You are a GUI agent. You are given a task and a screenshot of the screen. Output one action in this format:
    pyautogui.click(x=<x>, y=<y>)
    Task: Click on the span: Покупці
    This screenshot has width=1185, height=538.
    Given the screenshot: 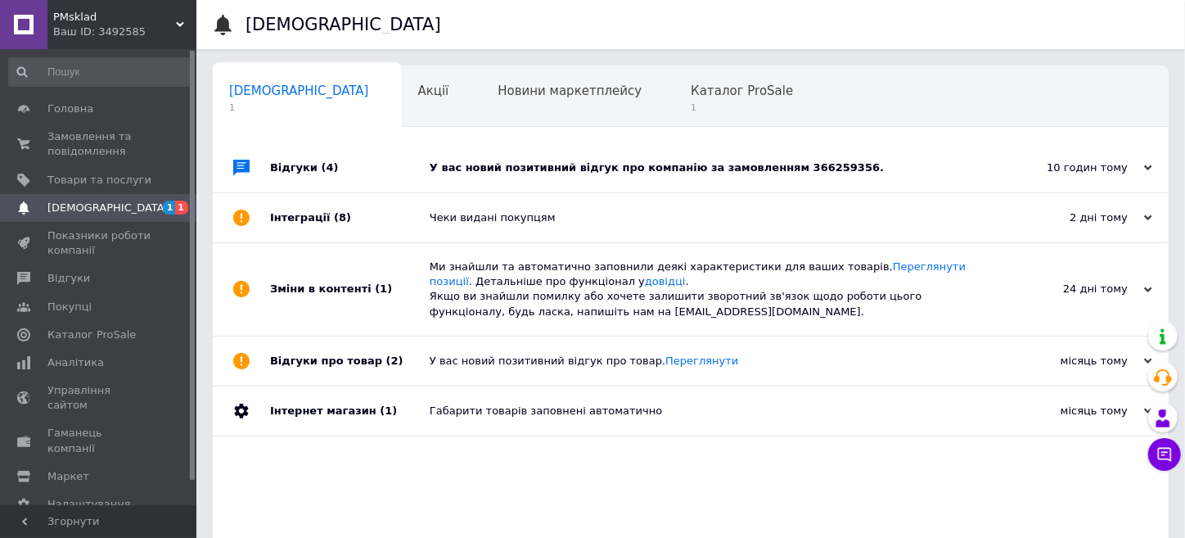 What is the action you would take?
    pyautogui.click(x=70, y=307)
    